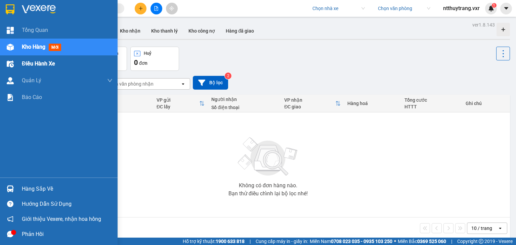 Image resolution: width=516 pixels, height=245 pixels. What do you see at coordinates (32, 97) in the screenshot?
I see `span: Báo cáo` at bounding box center [32, 97].